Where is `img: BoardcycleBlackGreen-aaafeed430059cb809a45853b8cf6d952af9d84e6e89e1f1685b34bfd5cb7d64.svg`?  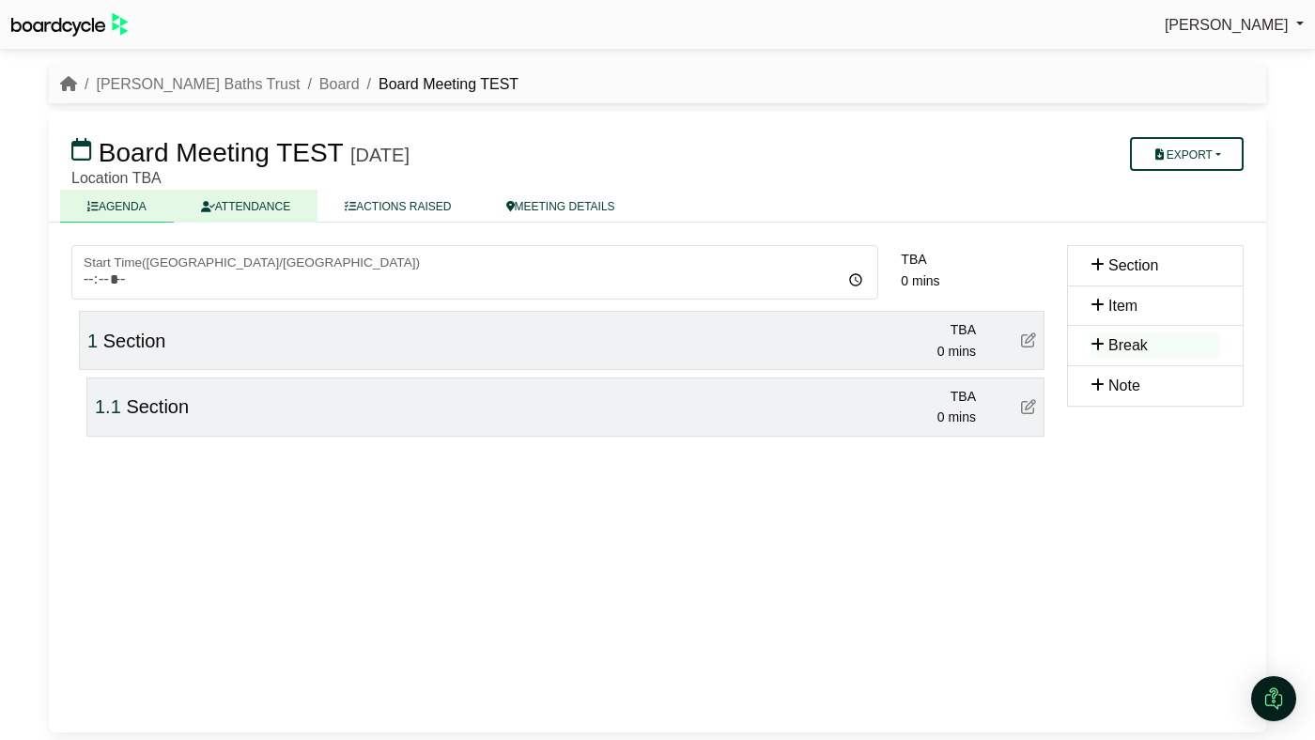 img: BoardcycleBlackGreen-aaafeed430059cb809a45853b8cf6d952af9d84e6e89e1f1685b34bfd5cb7d64.svg is located at coordinates (69, 24).